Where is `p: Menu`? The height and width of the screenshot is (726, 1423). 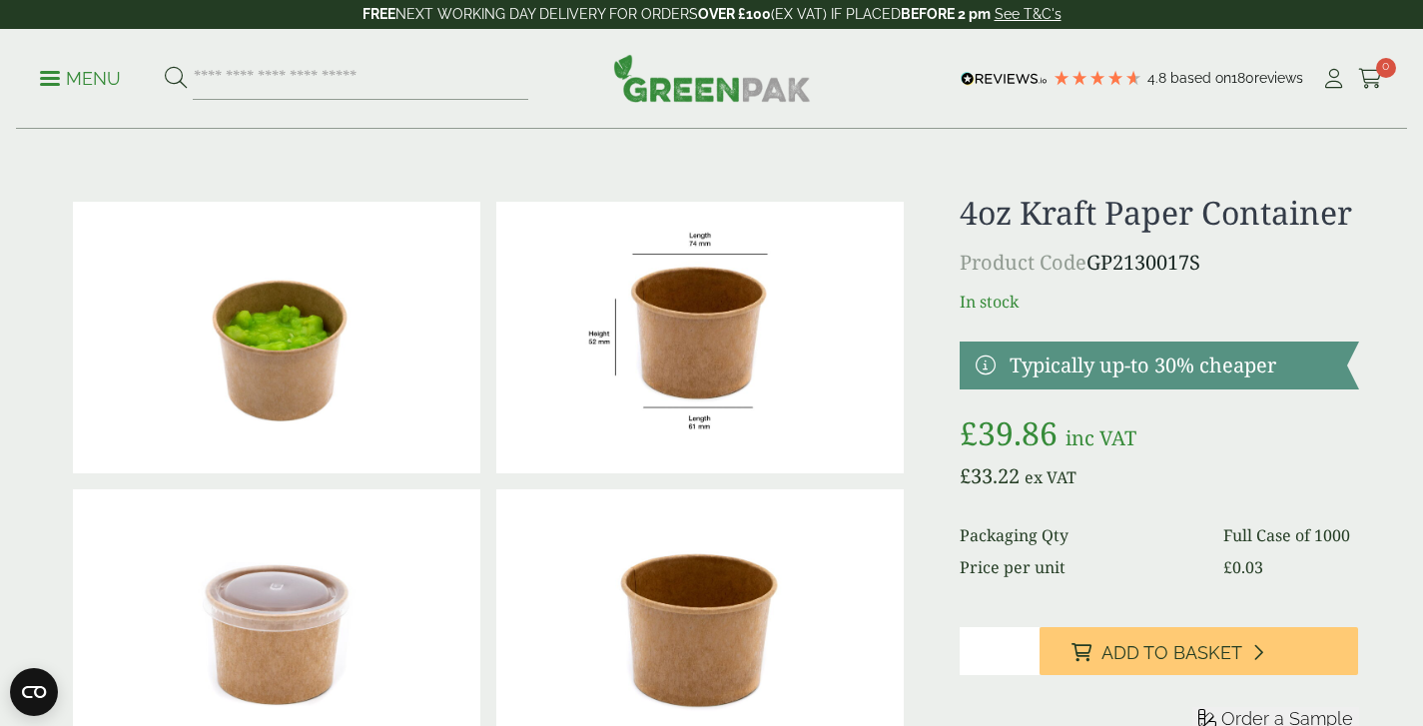
p: Menu is located at coordinates (80, 79).